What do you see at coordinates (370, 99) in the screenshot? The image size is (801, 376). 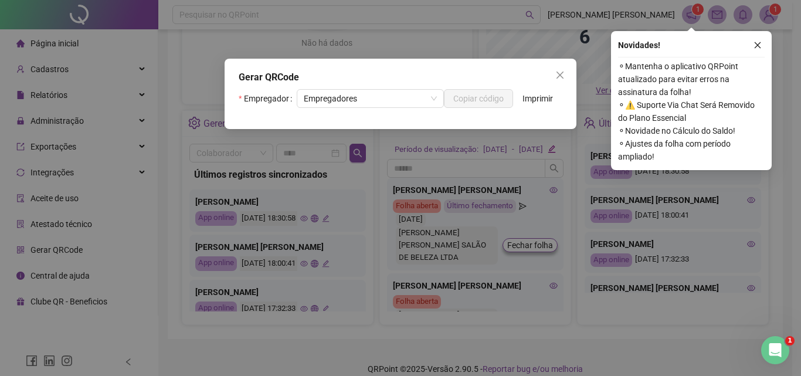 I see `span: Empregadores` at bounding box center [370, 99].